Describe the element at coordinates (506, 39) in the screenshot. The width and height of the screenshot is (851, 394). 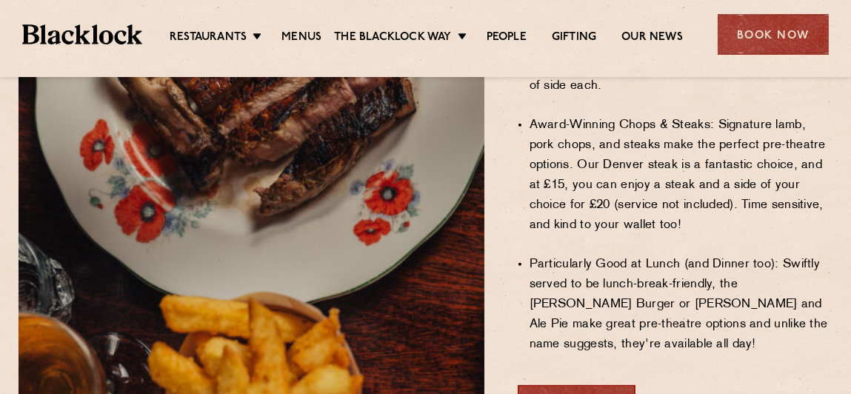
I see `a: People` at that location.